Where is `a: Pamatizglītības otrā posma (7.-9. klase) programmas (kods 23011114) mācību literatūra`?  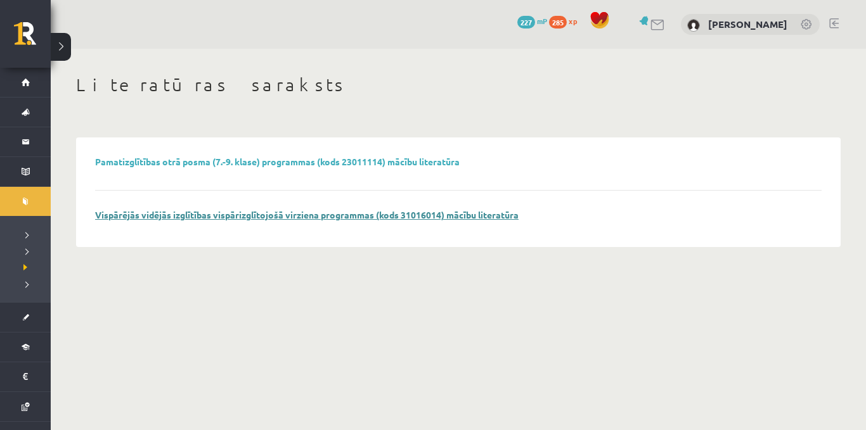
a: Pamatizglītības otrā posma (7.-9. klase) programmas (kods 23011114) mācību literatūra is located at coordinates (277, 162).